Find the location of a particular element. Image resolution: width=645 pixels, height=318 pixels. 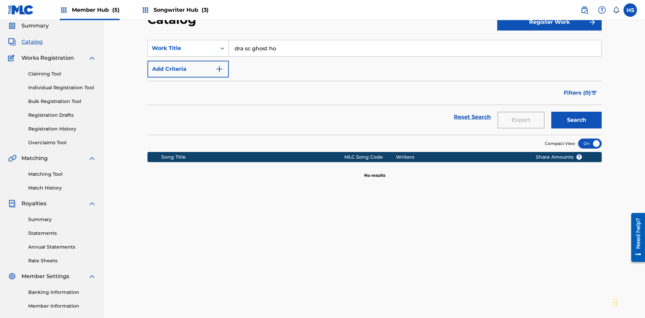

span: Catalog is located at coordinates (32, 42).